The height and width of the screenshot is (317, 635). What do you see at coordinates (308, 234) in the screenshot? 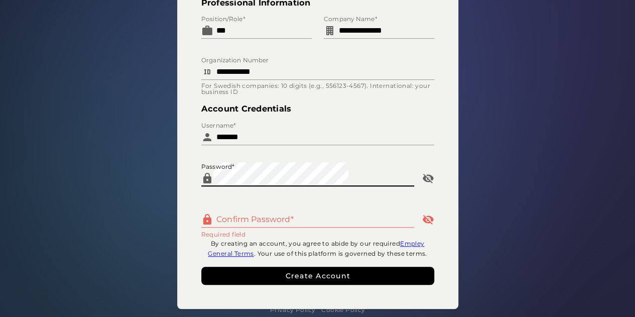
I see `div: Required field` at bounding box center [308, 234].